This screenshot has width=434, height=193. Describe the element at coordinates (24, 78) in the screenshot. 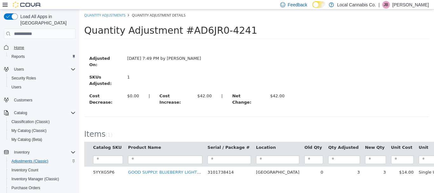

I see `a: Security Roles` at that location.